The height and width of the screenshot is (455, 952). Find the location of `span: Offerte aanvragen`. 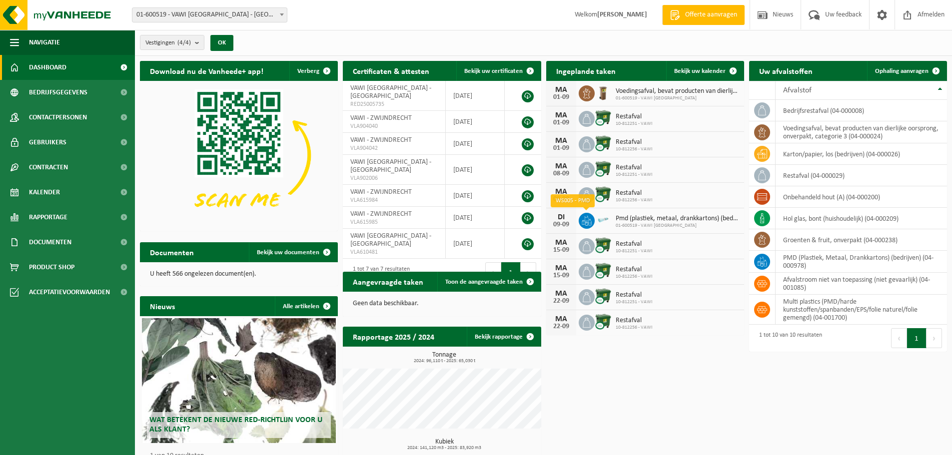

span: Offerte aanvragen is located at coordinates (711, 15).